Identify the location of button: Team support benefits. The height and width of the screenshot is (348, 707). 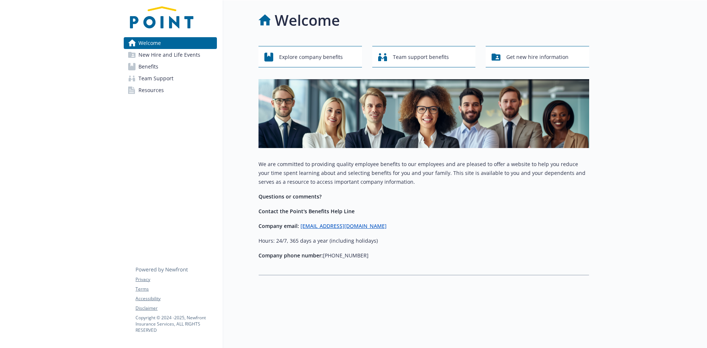
(424, 57).